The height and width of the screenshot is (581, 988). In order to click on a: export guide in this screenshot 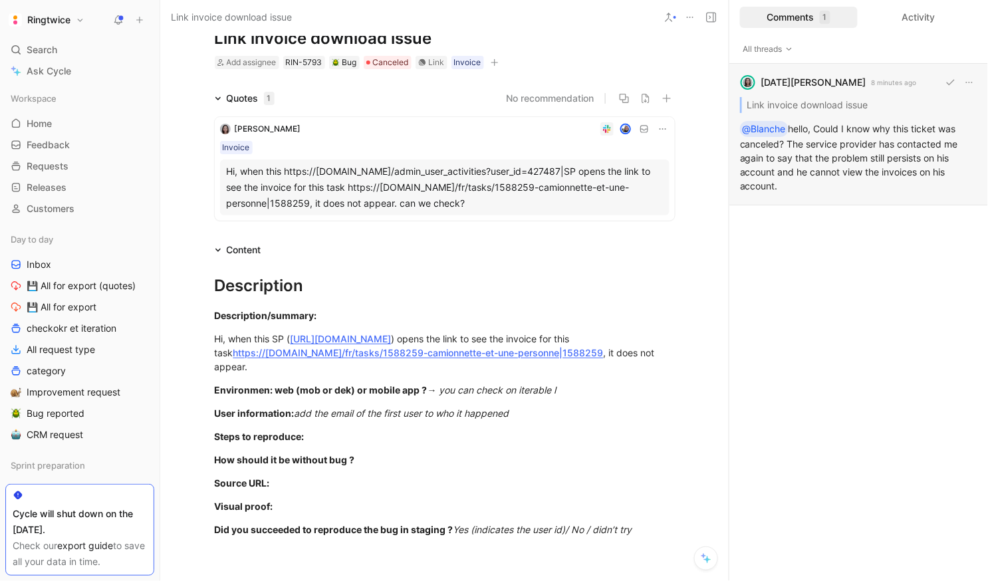, I will do `click(85, 545)`.